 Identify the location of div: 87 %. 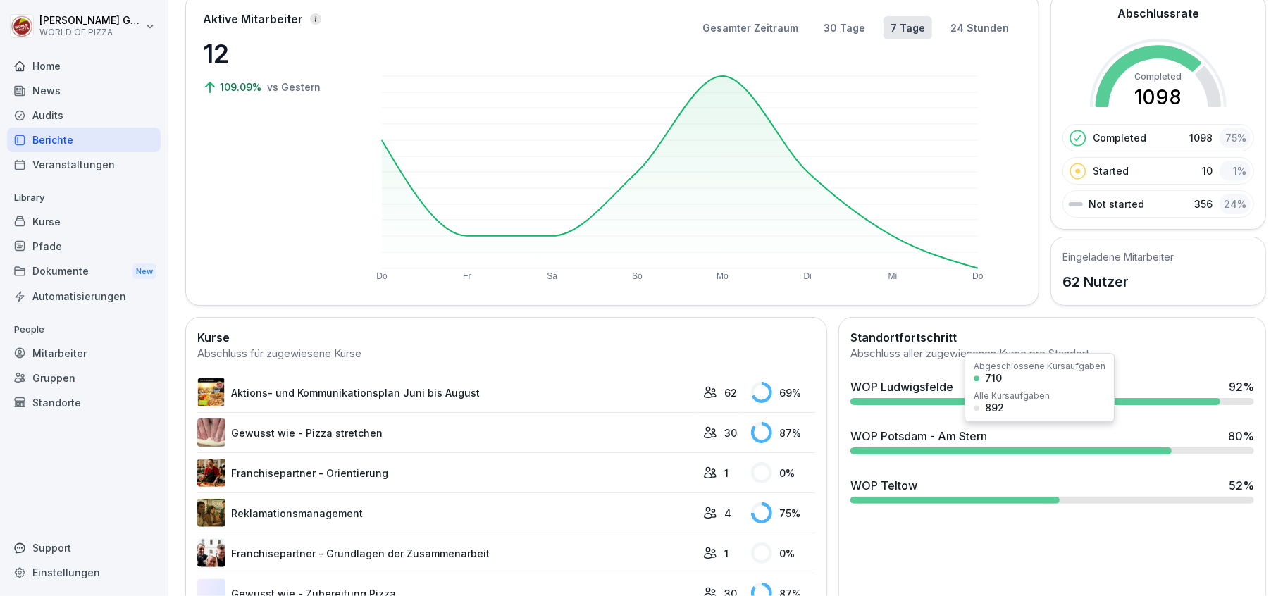
(782, 432).